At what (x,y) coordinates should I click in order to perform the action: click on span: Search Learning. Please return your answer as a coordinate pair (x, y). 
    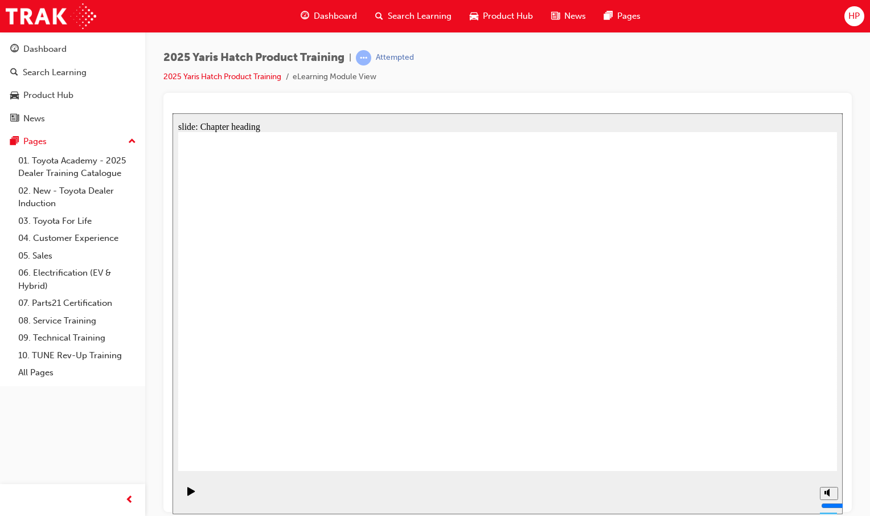
    Looking at the image, I should click on (420, 16).